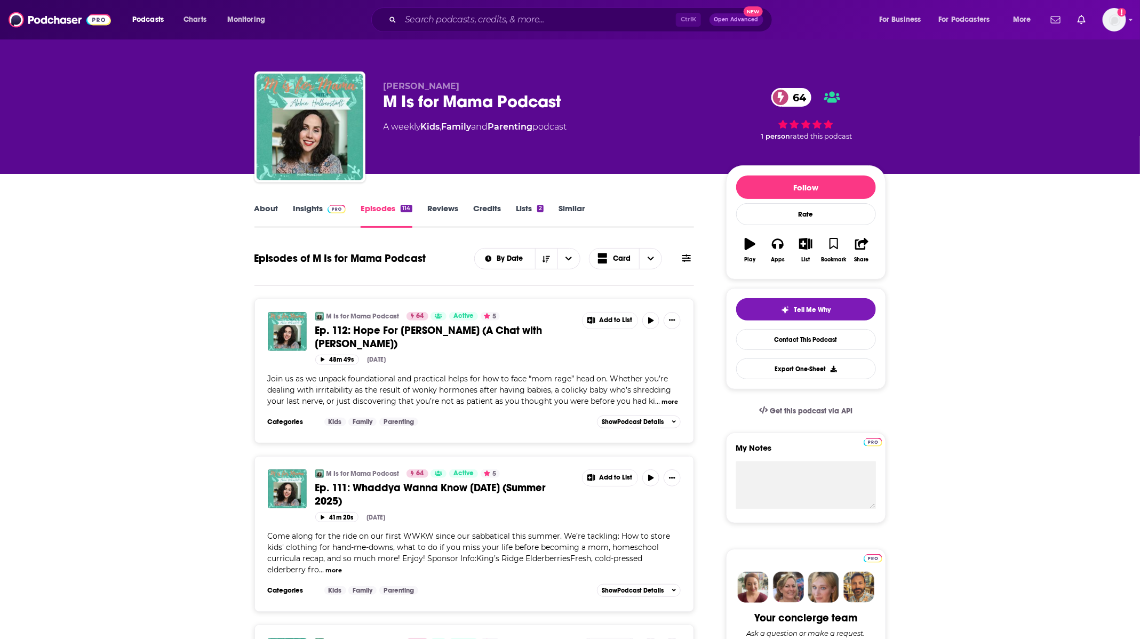  I want to click on button: Show profile menu, so click(1114, 20).